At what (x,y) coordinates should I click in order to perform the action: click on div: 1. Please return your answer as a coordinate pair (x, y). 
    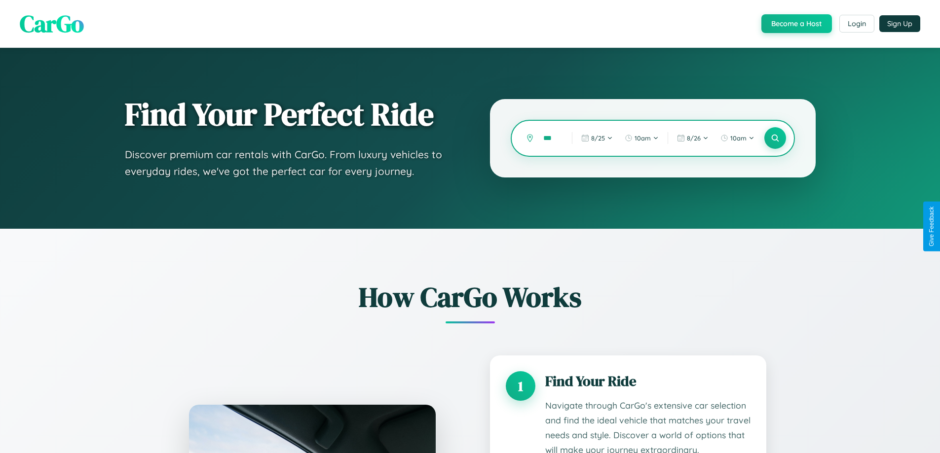
    Looking at the image, I should click on (520, 386).